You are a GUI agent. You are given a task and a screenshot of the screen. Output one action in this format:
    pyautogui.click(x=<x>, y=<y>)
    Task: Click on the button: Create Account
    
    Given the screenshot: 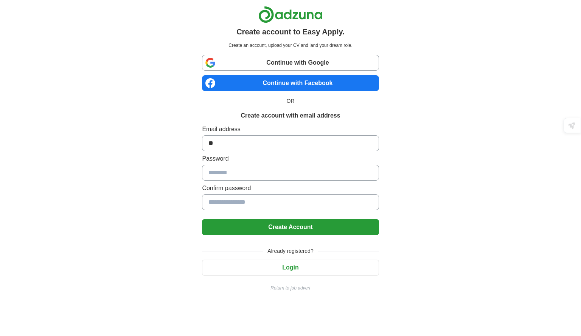 What is the action you would take?
    pyautogui.click(x=290, y=227)
    